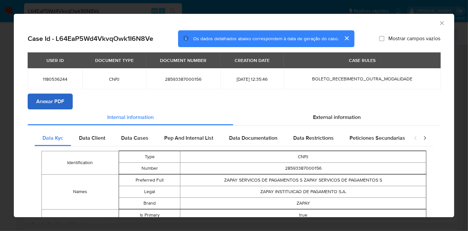 This screenshot has height=231, width=468. I want to click on span: Internal information, so click(130, 117).